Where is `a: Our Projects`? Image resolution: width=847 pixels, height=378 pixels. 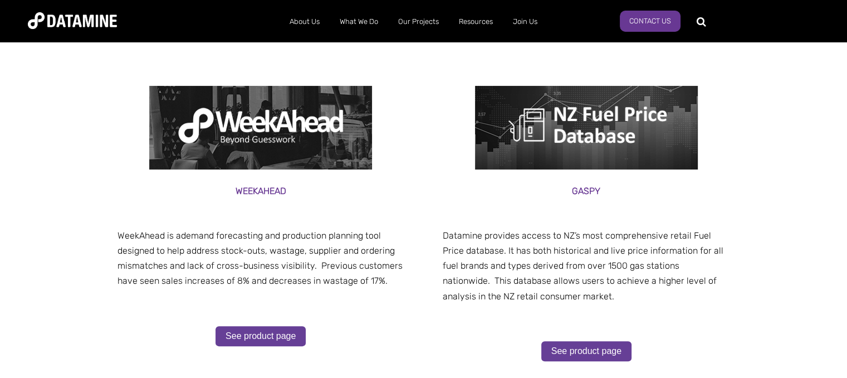
a: Our Projects is located at coordinates (418, 22).